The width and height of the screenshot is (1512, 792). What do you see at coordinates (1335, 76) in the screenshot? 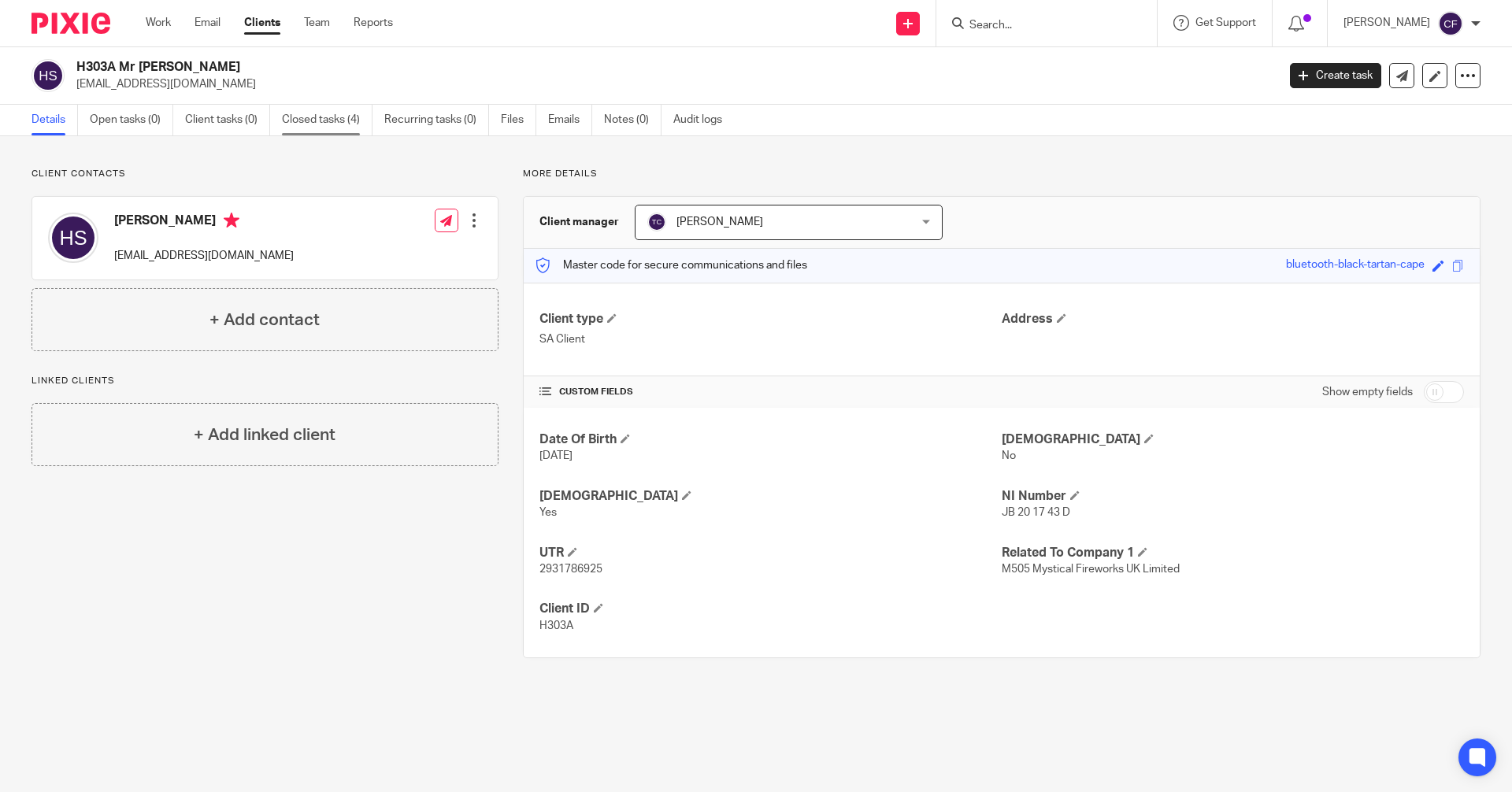
I see `a: Create task` at bounding box center [1335, 76].